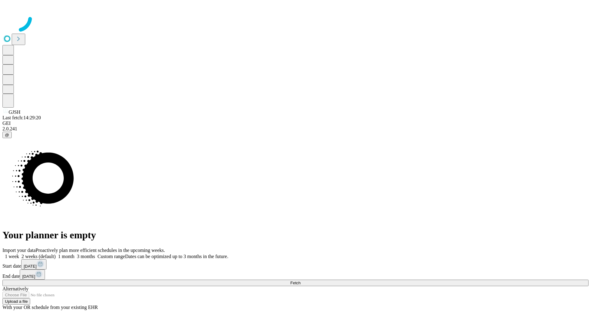 This screenshot has width=591, height=333. What do you see at coordinates (296, 123) in the screenshot?
I see `div: GEI` at bounding box center [296, 123].